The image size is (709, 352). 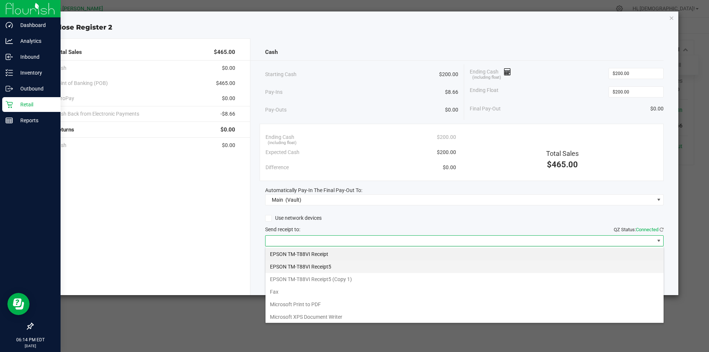 What do you see at coordinates (647, 229) in the screenshot?
I see `span: Connected` at bounding box center [647, 229].